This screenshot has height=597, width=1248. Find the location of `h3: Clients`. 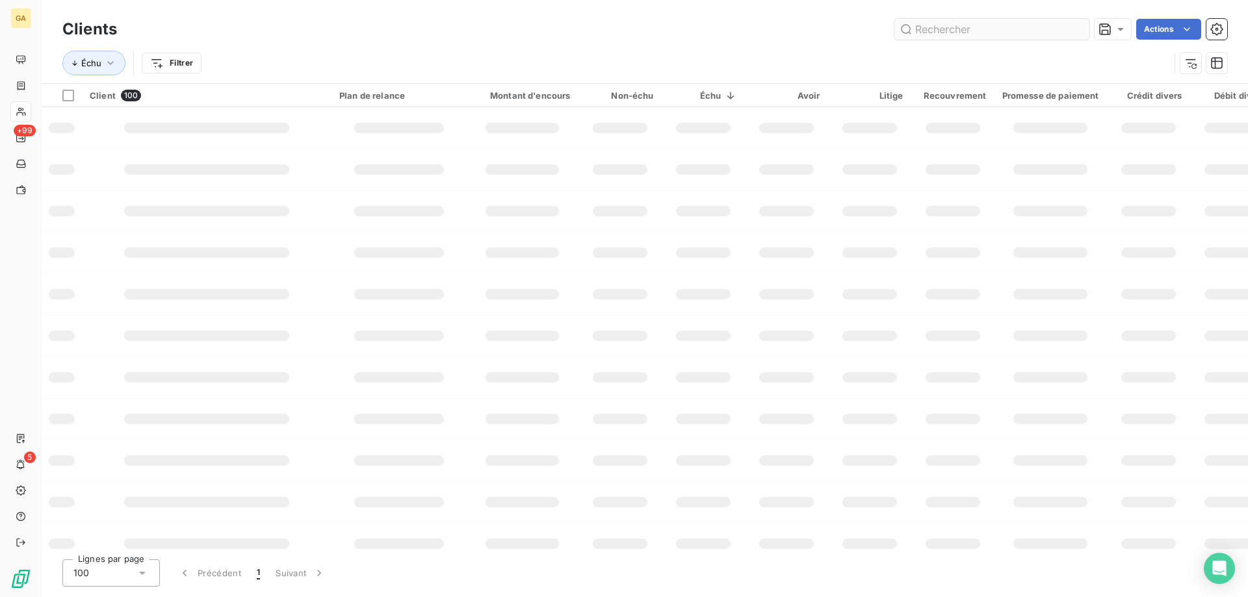

h3: Clients is located at coordinates (90, 29).